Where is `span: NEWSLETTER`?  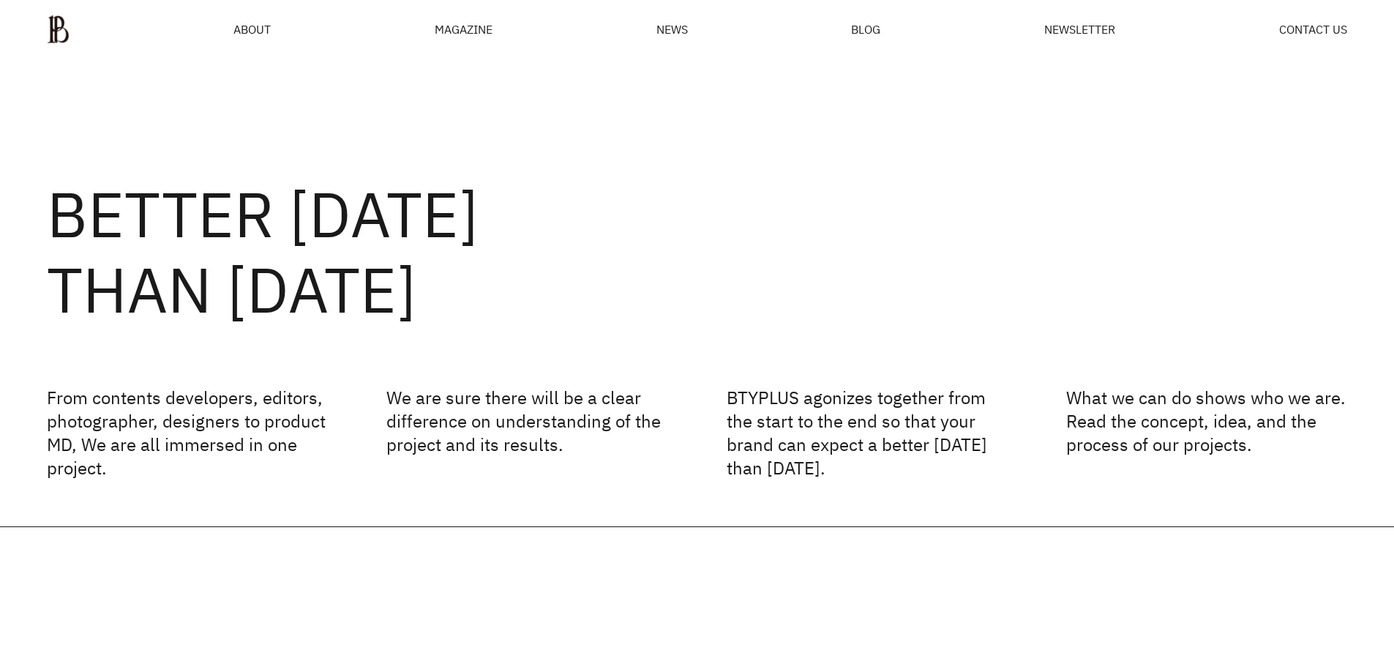 span: NEWSLETTER is located at coordinates (1079, 29).